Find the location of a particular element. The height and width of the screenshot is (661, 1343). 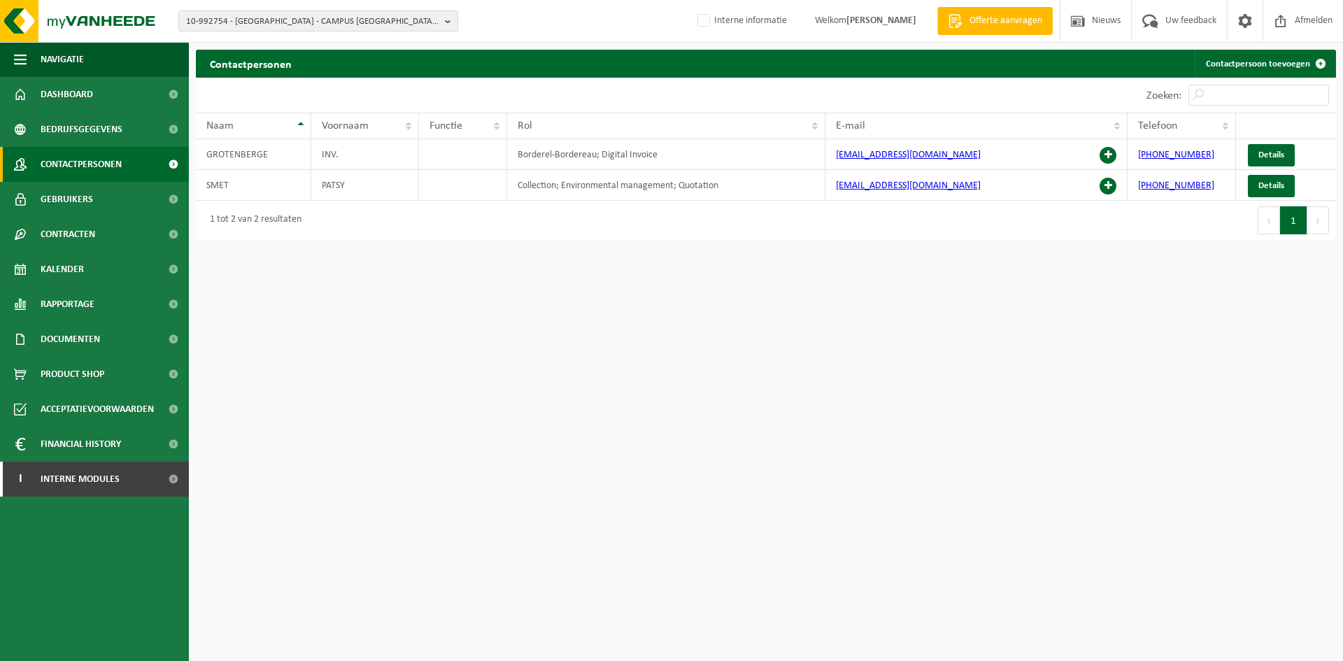

span: Offerte aanvragen is located at coordinates (1006, 21).